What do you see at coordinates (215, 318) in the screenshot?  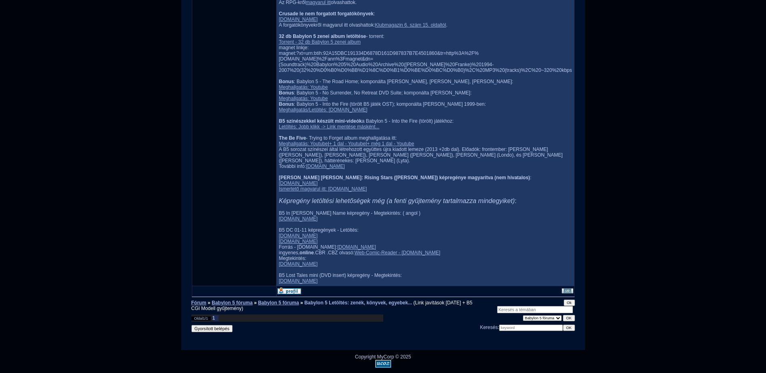 I see `li: 1` at bounding box center [215, 318].